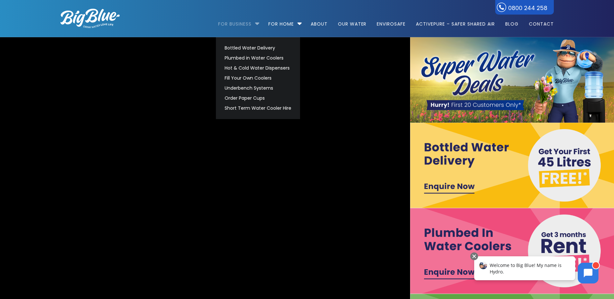 The height and width of the screenshot is (299, 614). I want to click on a: Order Paper Cups, so click(258, 98).